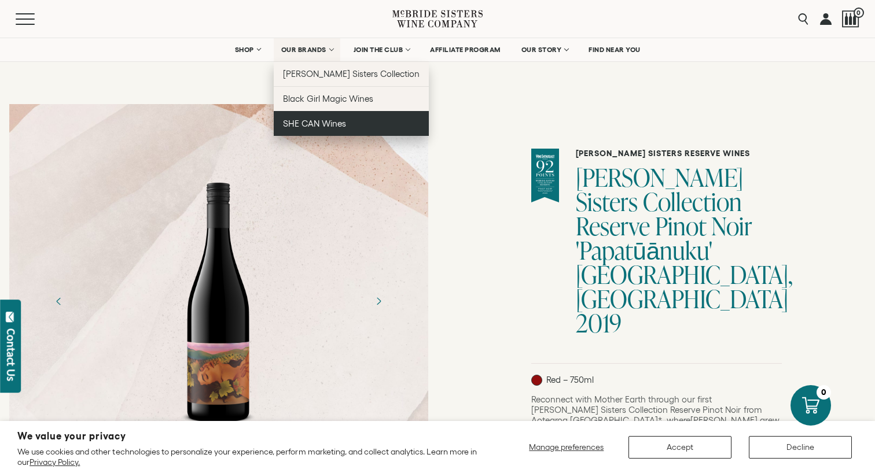 This screenshot has width=875, height=473. What do you see at coordinates (248, 457) in the screenshot?
I see `p: We use cookies and other technologies to personalize your experience, perform marketing, and coll...` at bounding box center [248, 457].